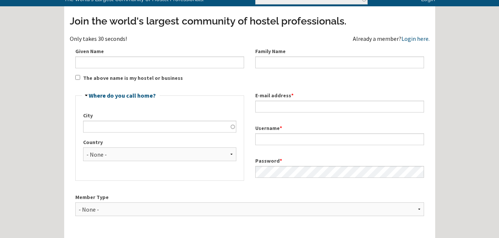 The width and height of the screenshot is (499, 238). Describe the element at coordinates (339, 128) in the screenshot. I see `label: Username` at that location.